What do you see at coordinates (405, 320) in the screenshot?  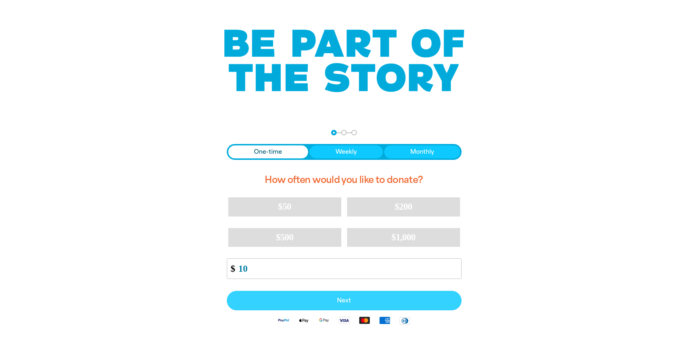 I see `img: Diners Club logo` at bounding box center [405, 320].